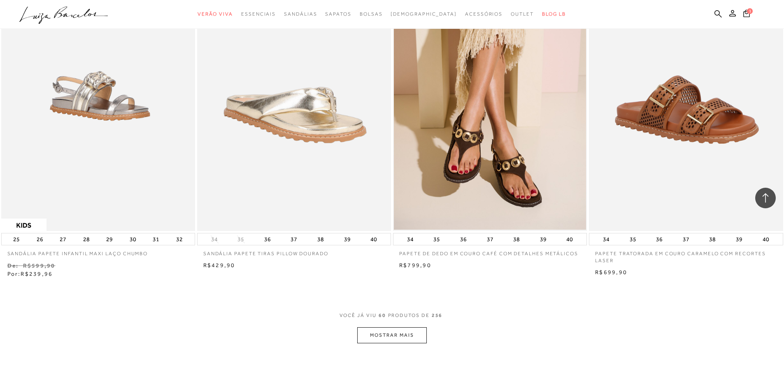 This screenshot has width=784, height=375. What do you see at coordinates (98, 251) in the screenshot?
I see `a: SANDÁLIA PAPETE INFANTIL MAXI LAÇO CHUMBO` at bounding box center [98, 251].